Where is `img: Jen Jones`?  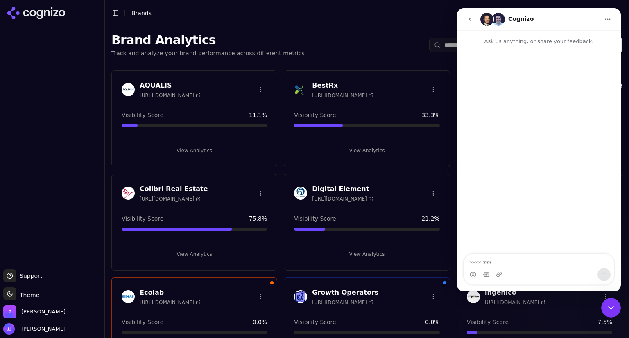
img: Jen Jones is located at coordinates (9, 329).